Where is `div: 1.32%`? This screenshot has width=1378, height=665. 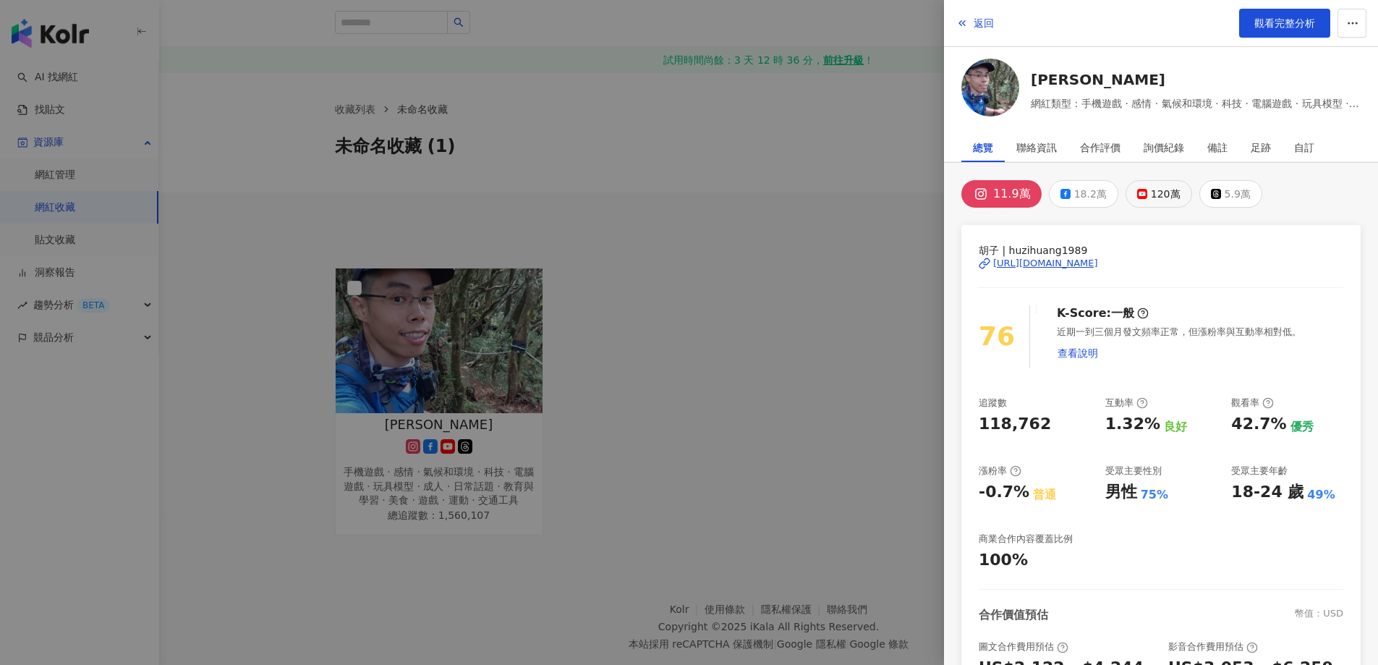 div: 1.32% is located at coordinates (1133, 424).